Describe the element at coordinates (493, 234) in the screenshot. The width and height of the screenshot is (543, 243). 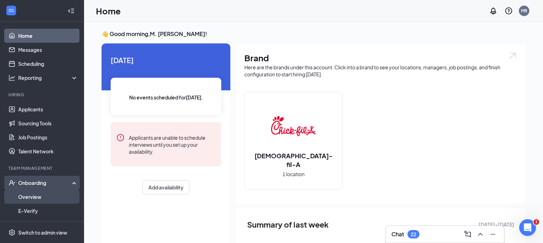
I see `svg: Minimize` at that location.